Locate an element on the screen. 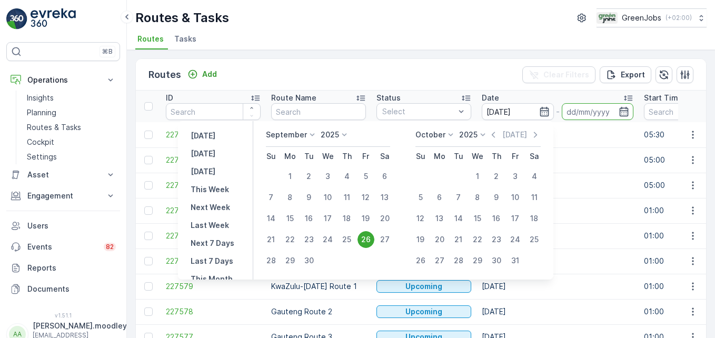 This screenshot has height=338, width=715. a: 227666 is located at coordinates (213, 185).